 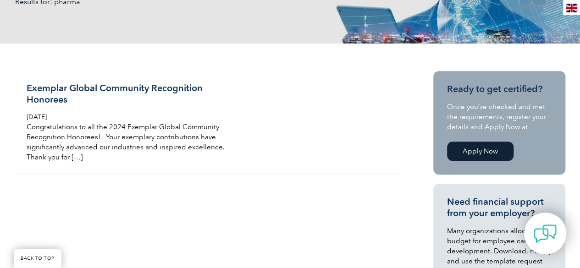 What do you see at coordinates (571, 8) in the screenshot?
I see `img: en` at bounding box center [571, 8].